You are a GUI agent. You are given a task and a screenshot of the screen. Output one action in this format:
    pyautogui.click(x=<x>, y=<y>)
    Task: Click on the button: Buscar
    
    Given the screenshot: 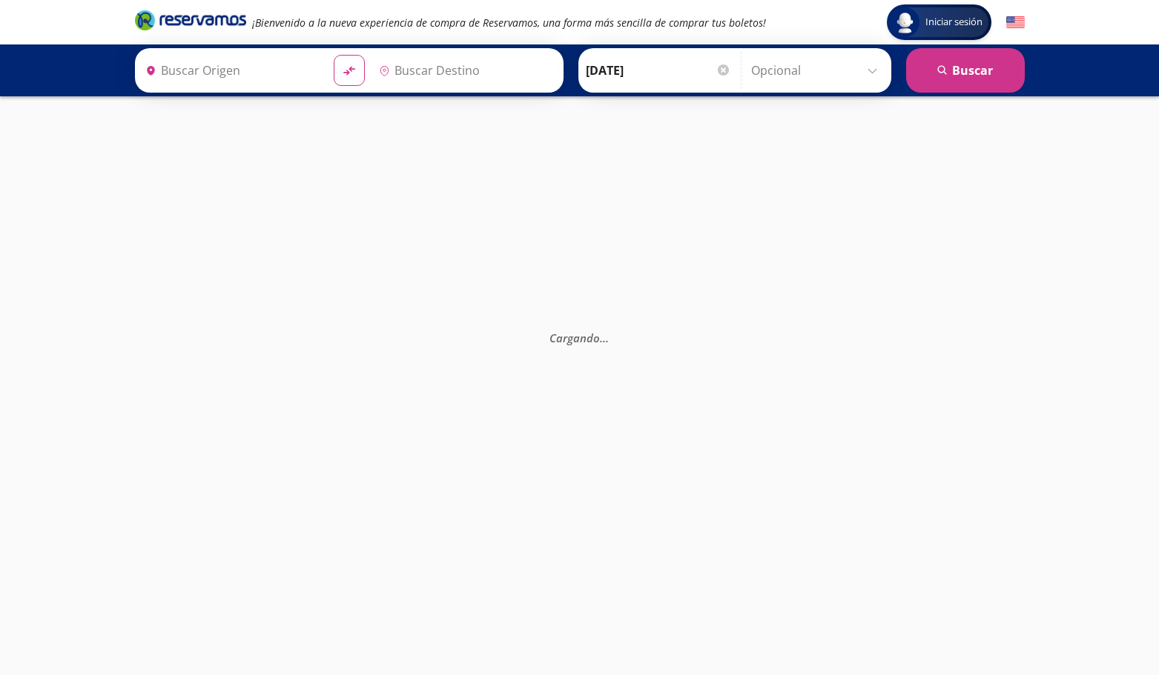 What is the action you would take?
    pyautogui.click(x=965, y=70)
    